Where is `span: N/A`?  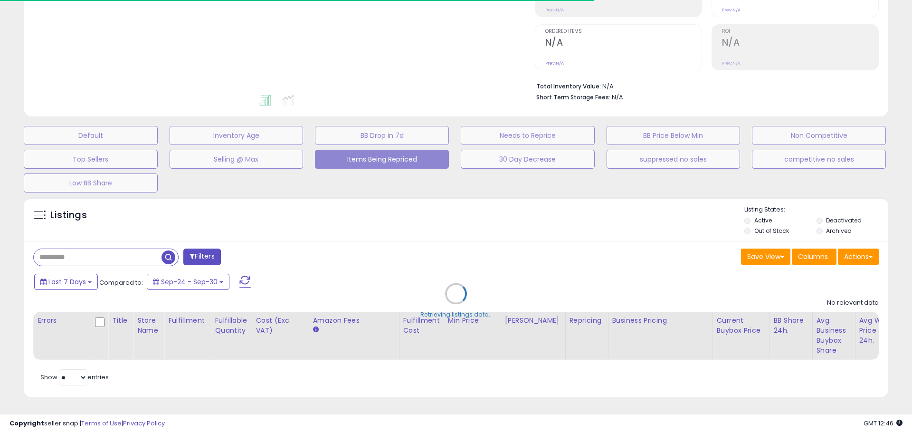 span: N/A is located at coordinates (617, 97).